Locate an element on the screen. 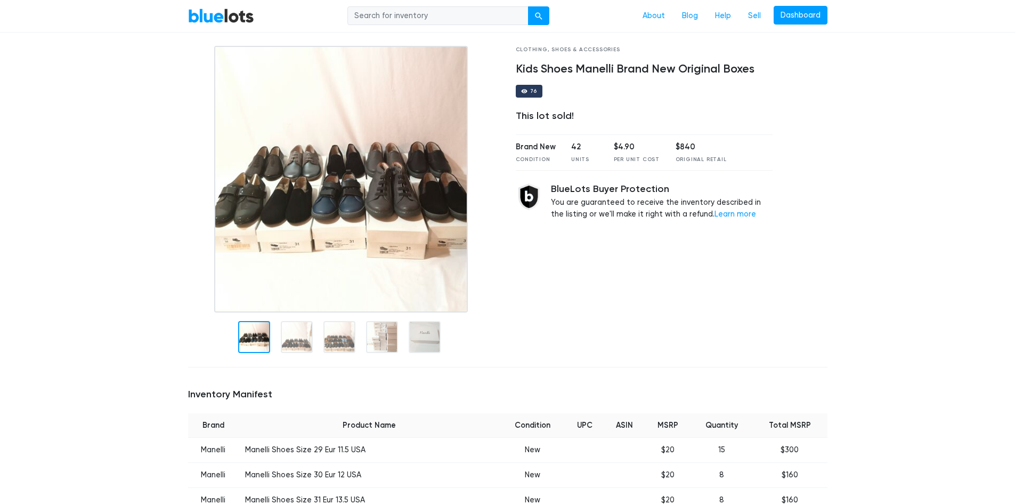 This screenshot has height=504, width=1015. img: afa74f4f-70d8-4fff-9f6c-2aba6879d562-1732566942.jpg is located at coordinates (341, 179).